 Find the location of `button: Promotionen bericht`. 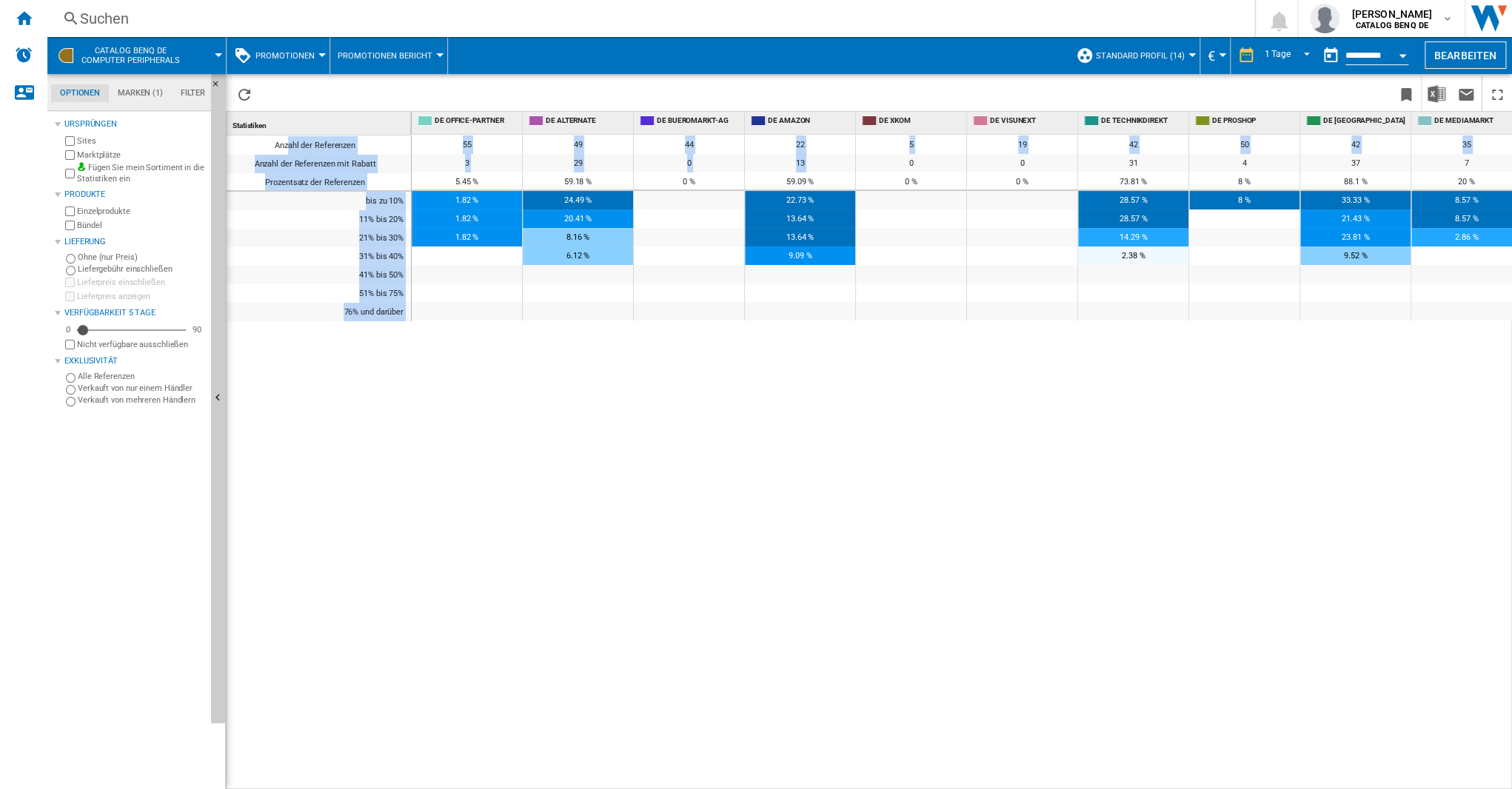

button: Promotionen bericht is located at coordinates (389, 56).